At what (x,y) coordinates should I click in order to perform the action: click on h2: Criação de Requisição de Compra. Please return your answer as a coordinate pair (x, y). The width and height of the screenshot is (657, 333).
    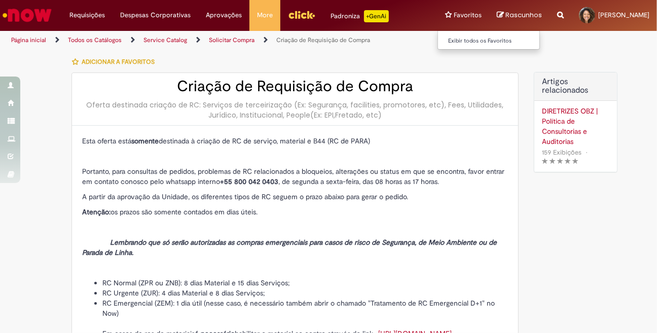
    Looking at the image, I should click on (295, 86).